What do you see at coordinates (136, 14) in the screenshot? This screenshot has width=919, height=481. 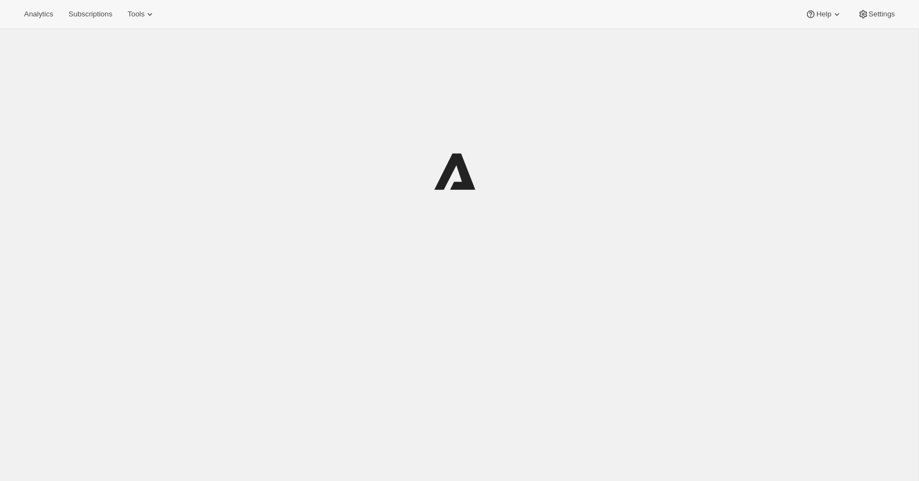 I see `span: Tools` at bounding box center [136, 14].